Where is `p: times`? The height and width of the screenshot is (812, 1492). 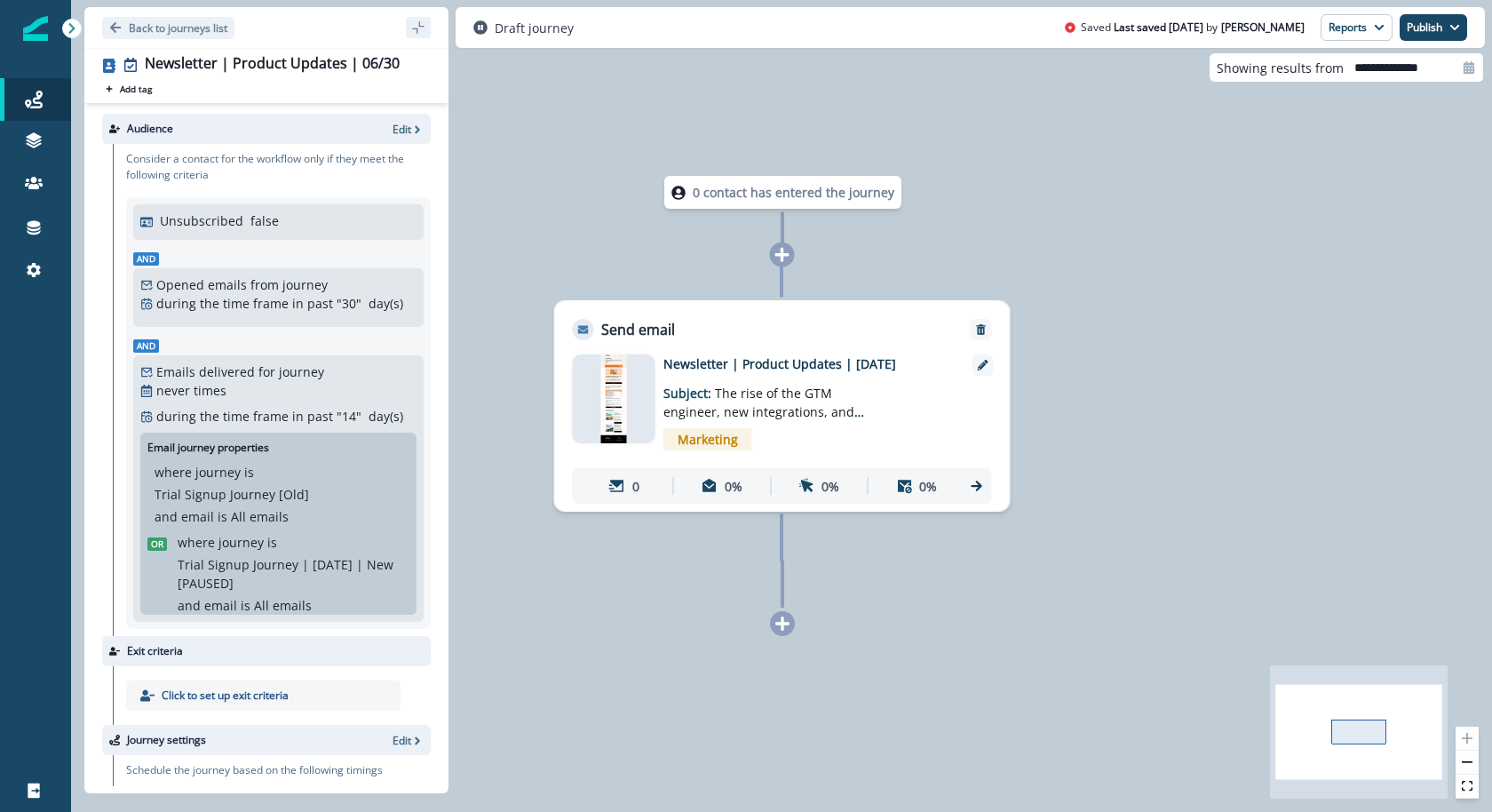 p: times is located at coordinates (210, 390).